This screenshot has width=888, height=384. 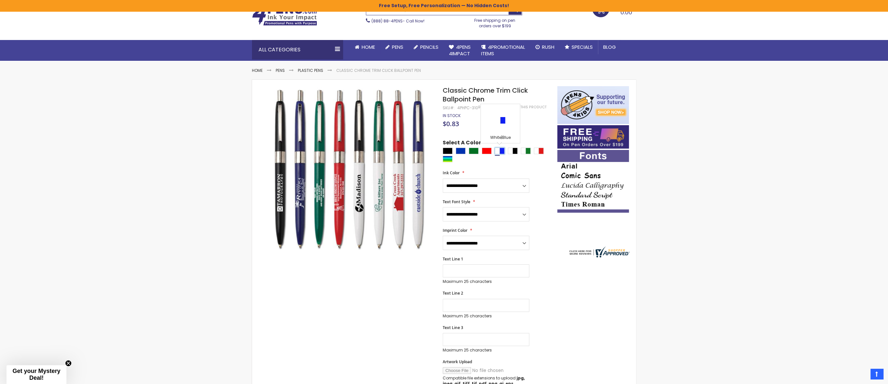 What do you see at coordinates (495, 22) in the screenshot?
I see `div: Free shipping on pen orders over $199` at bounding box center [495, 22].